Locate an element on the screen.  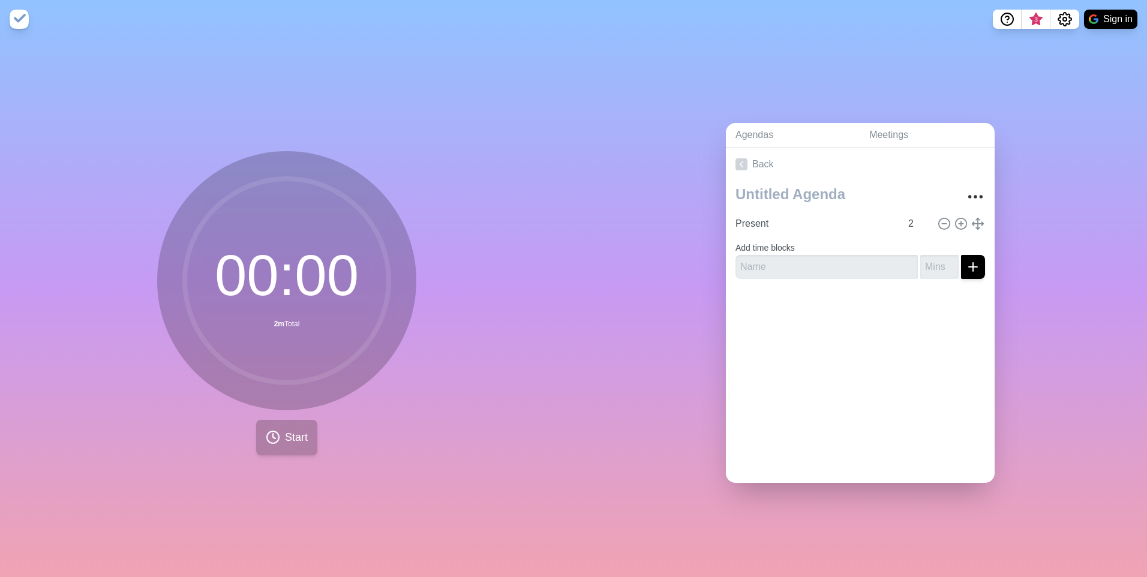
img: google logo is located at coordinates (1093, 19).